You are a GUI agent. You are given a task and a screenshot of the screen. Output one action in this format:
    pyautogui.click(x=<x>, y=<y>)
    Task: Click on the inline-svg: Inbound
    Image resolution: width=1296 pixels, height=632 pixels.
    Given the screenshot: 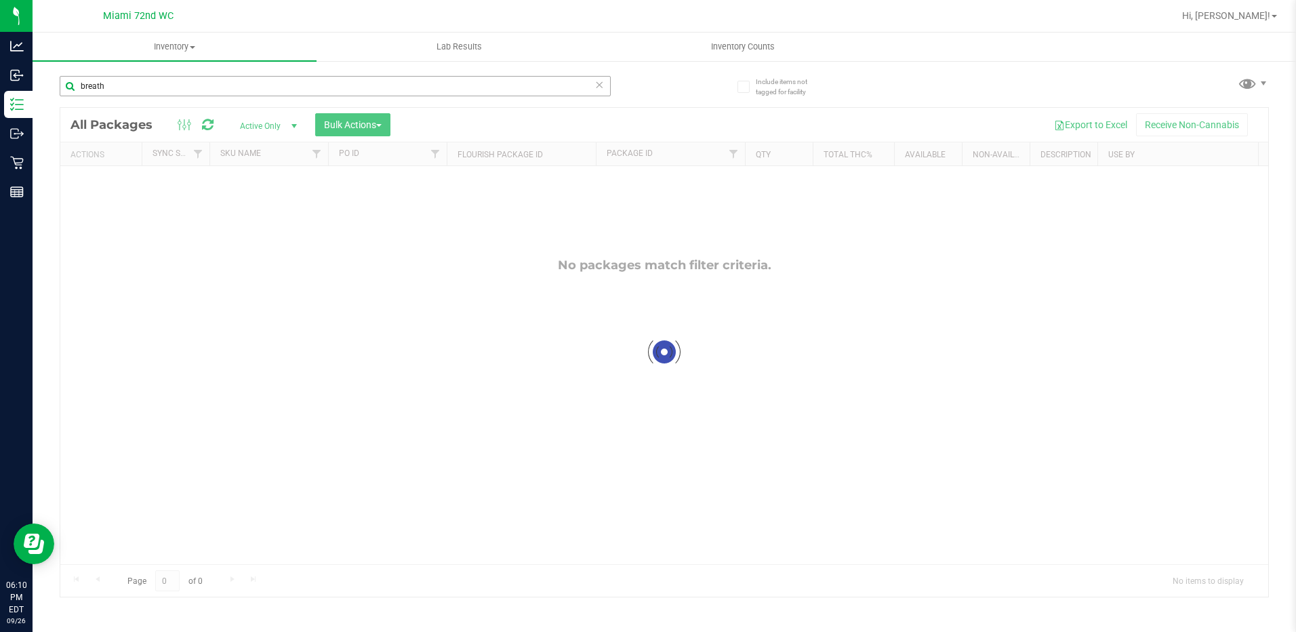 What is the action you would take?
    pyautogui.click(x=17, y=75)
    